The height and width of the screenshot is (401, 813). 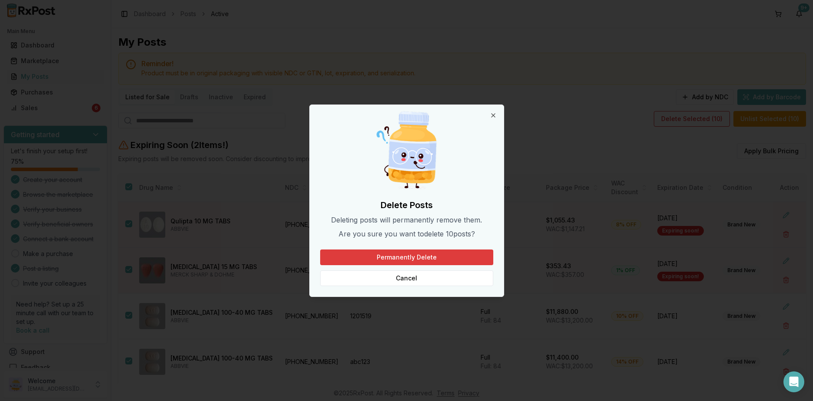 What do you see at coordinates (407, 257) in the screenshot?
I see `button: Permanently Delete` at bounding box center [407, 257].